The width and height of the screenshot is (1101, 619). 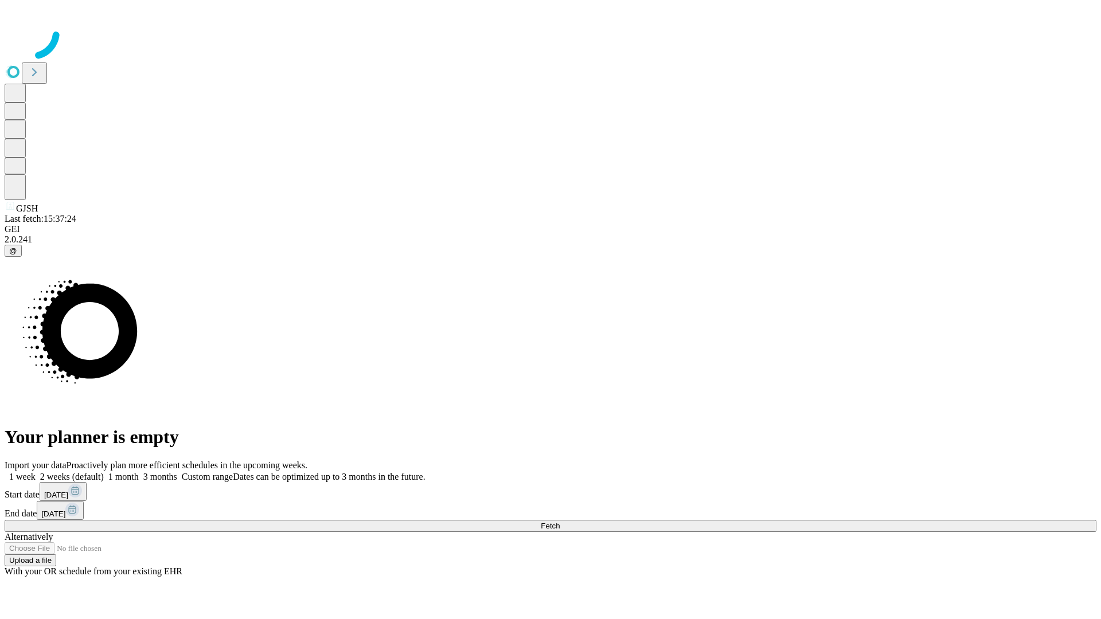 What do you see at coordinates (36, 465) in the screenshot?
I see `span: Import your data` at bounding box center [36, 465].